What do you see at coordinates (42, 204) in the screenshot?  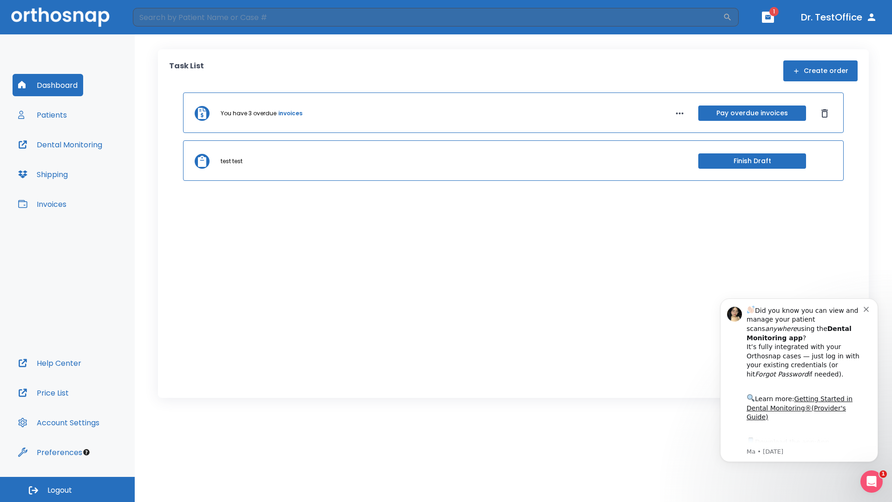 I see `button: Invoices` at bounding box center [42, 204].